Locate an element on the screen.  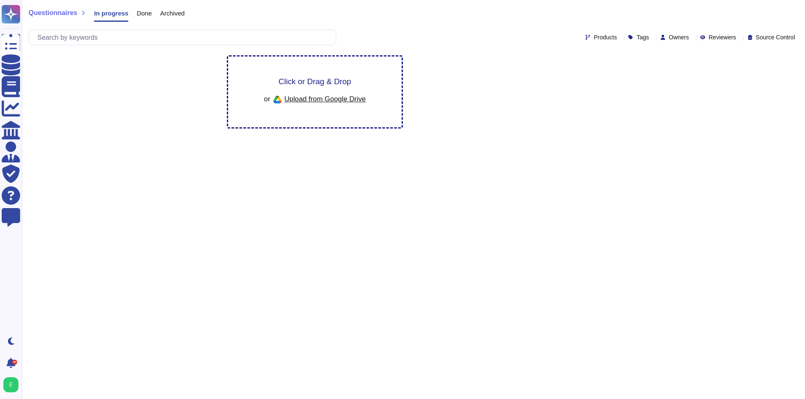
span: Questionnaires is located at coordinates (53, 13).